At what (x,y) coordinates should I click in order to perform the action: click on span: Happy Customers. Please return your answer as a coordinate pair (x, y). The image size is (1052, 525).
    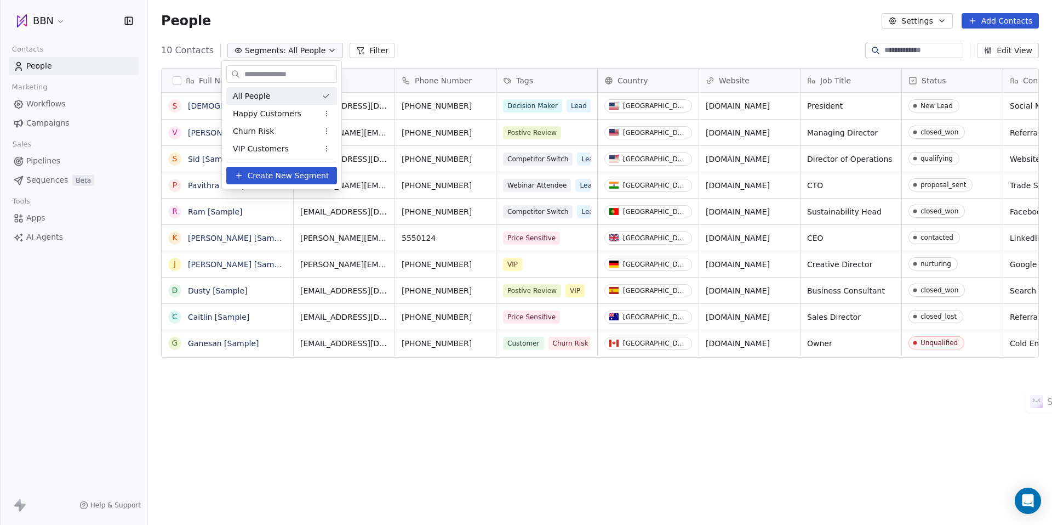
    Looking at the image, I should click on (267, 113).